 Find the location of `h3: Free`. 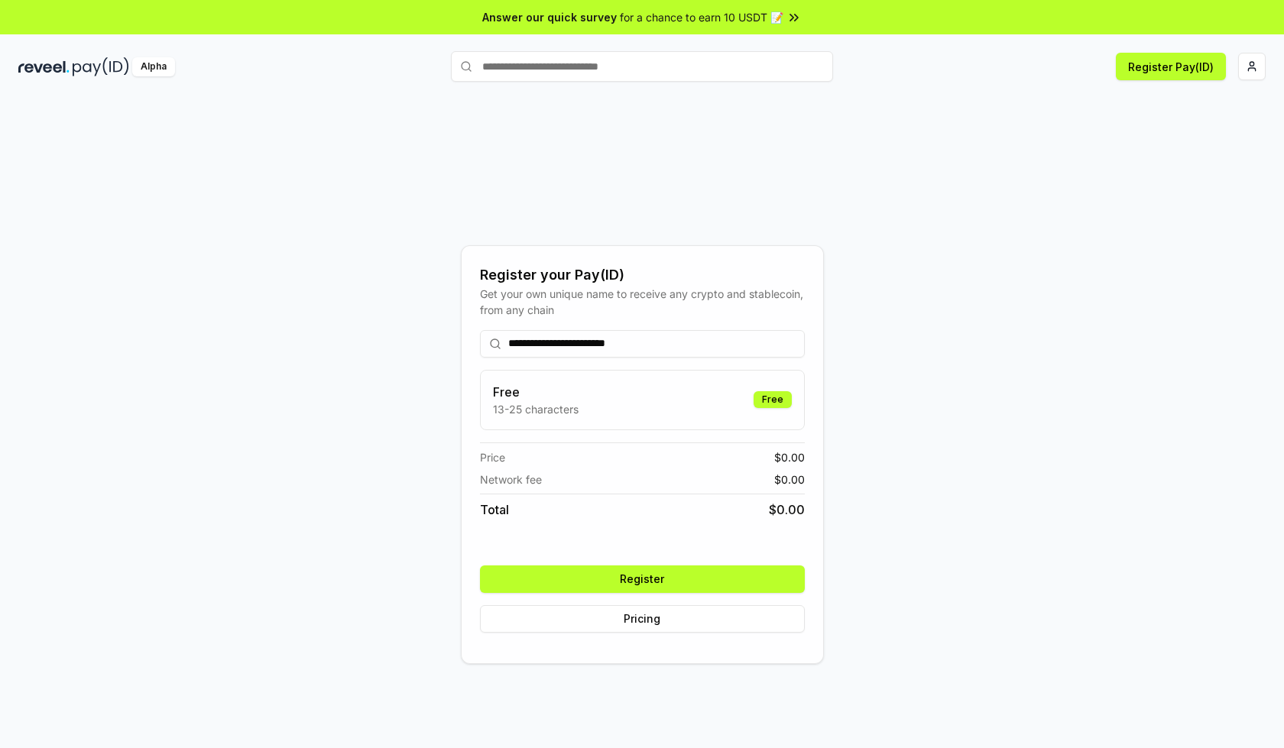

h3: Free is located at coordinates (536, 392).